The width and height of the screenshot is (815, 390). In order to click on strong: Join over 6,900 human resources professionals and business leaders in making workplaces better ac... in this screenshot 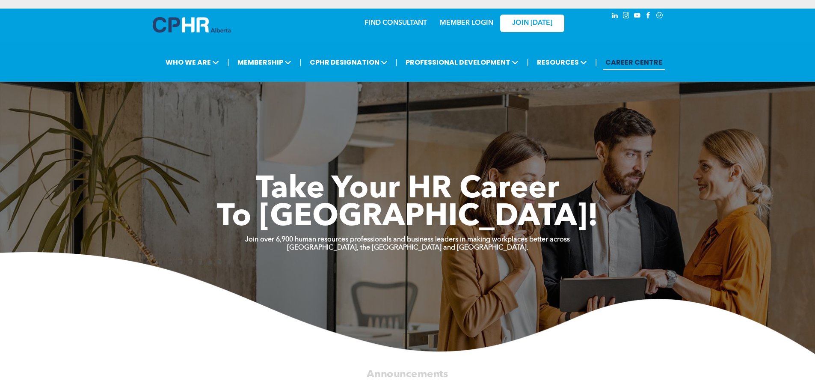, I will do `click(407, 240)`.